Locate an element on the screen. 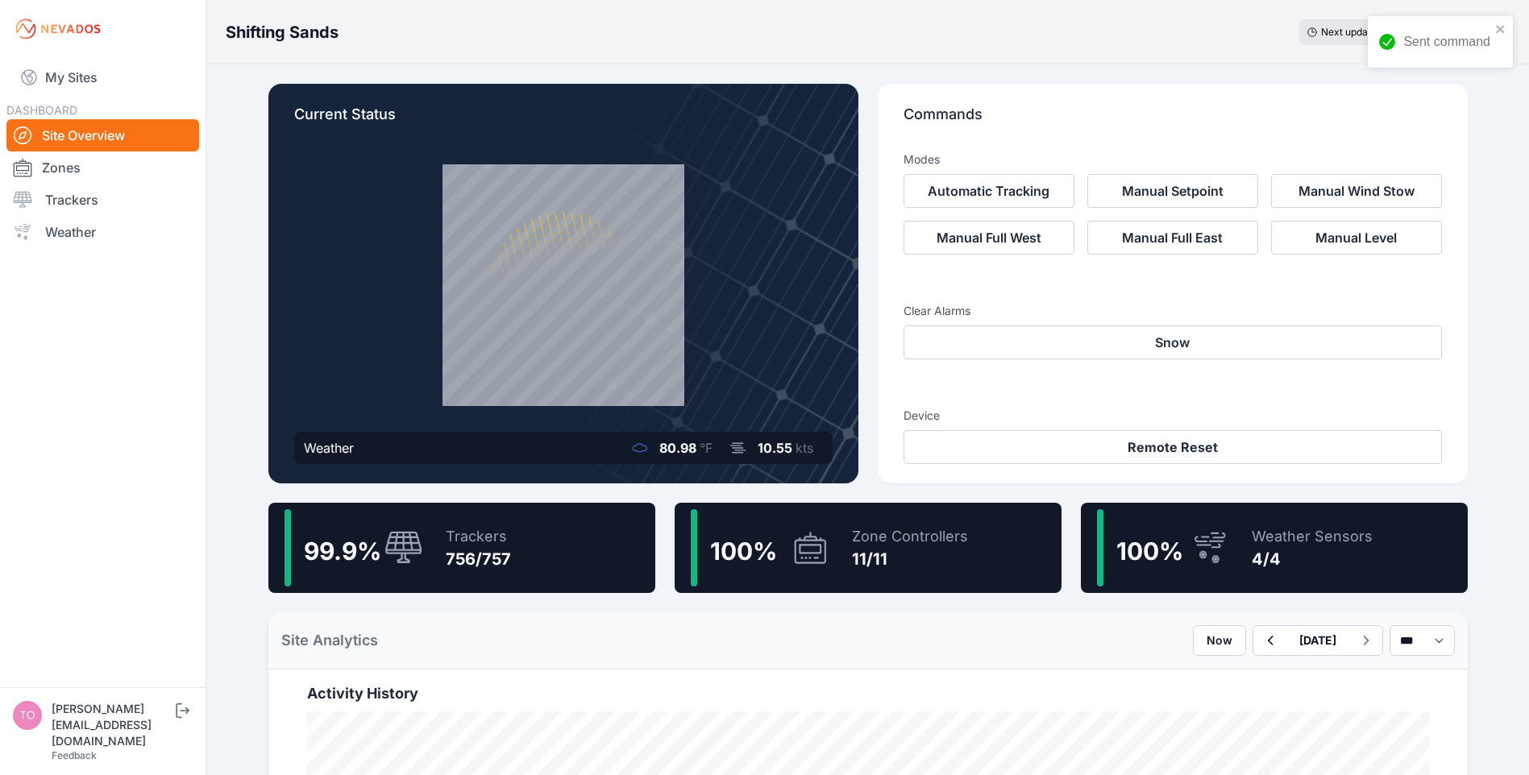  span: 80.98 is located at coordinates (678, 448).